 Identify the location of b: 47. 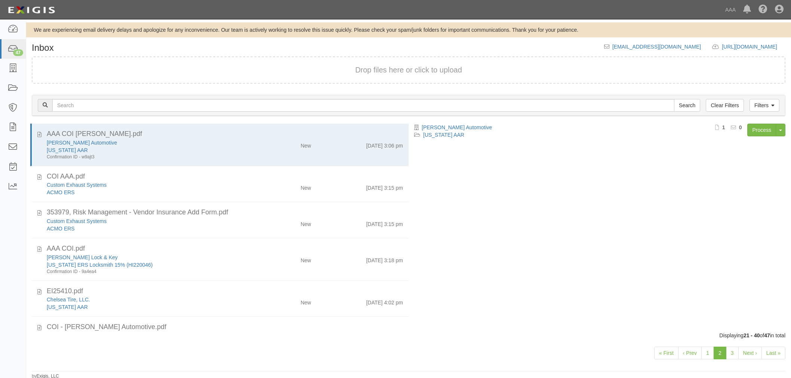
(767, 336).